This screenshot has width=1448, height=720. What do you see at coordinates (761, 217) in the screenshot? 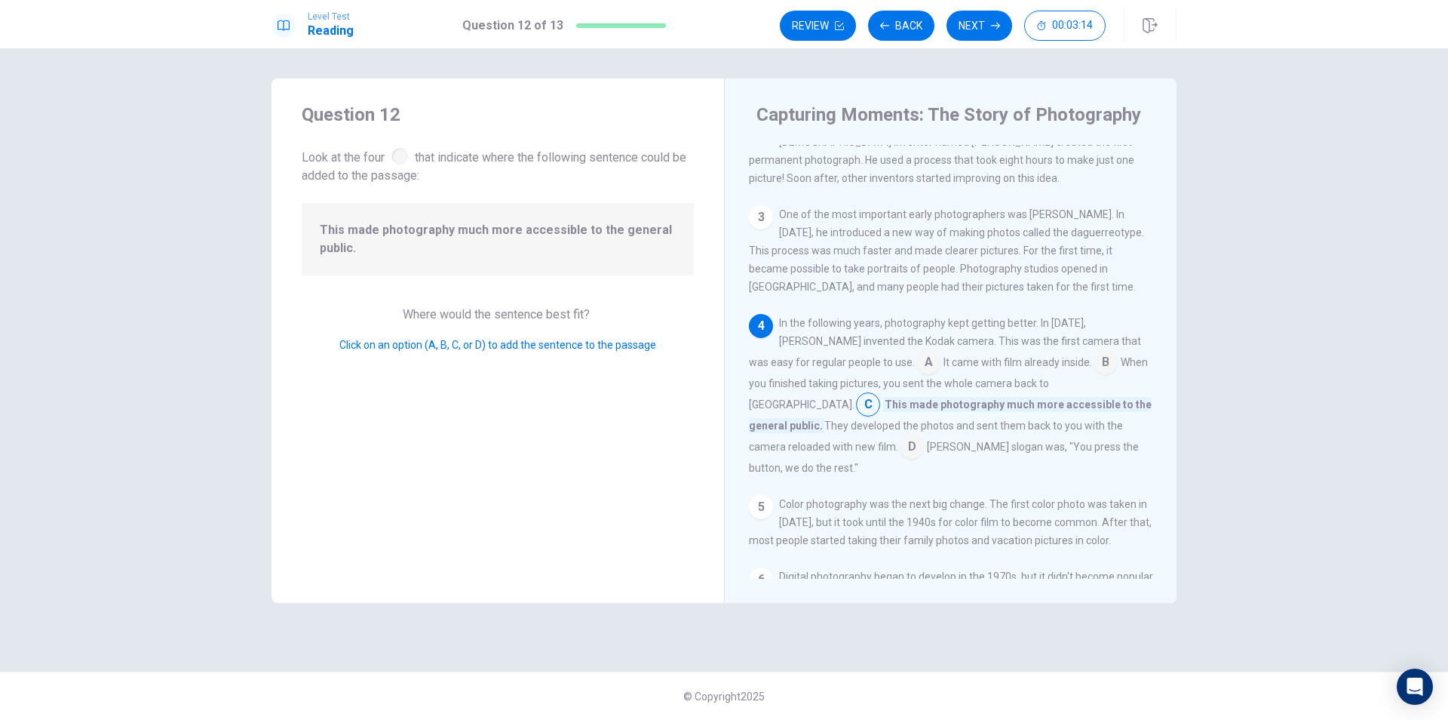
I see `div: 3` at bounding box center [761, 217].